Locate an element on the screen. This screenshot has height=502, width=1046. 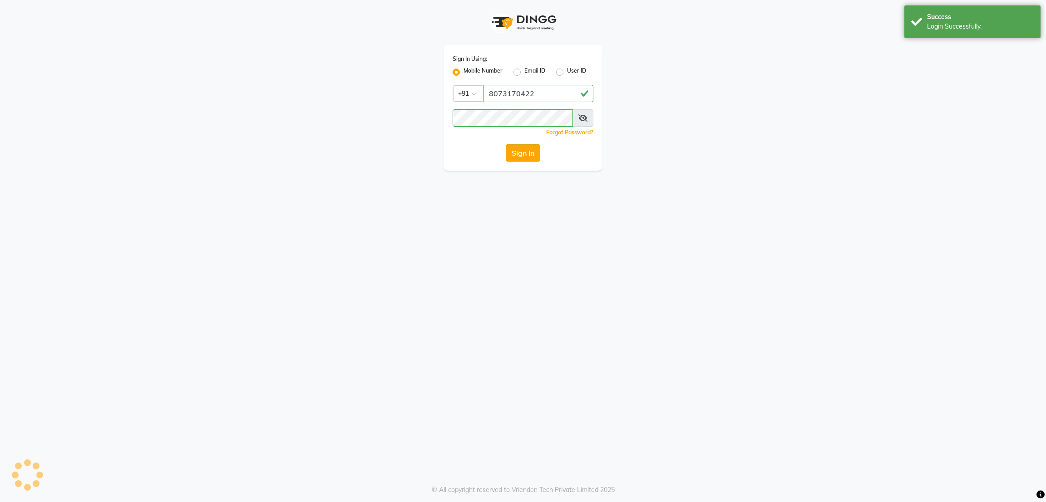
label: User ID is located at coordinates (577, 72).